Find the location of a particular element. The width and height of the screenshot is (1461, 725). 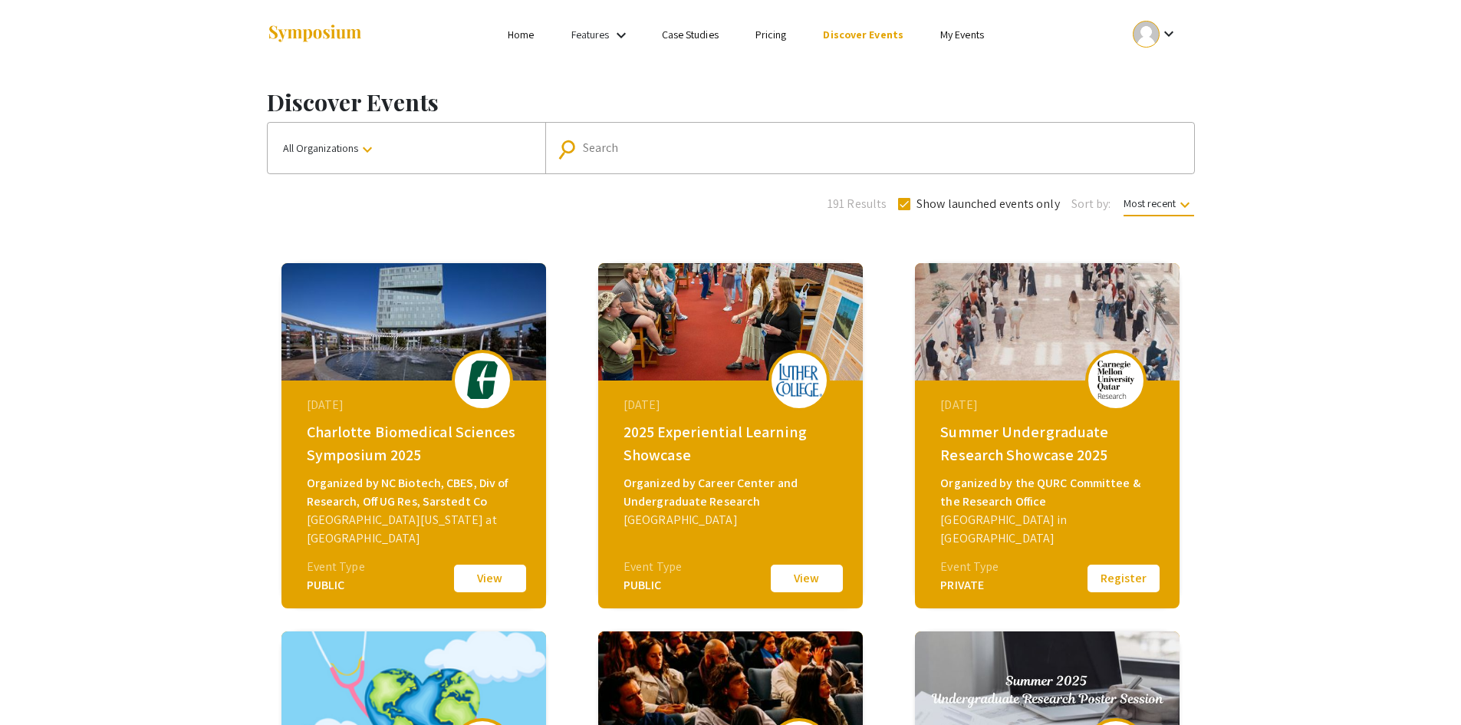

img: Symposium by ForagerOne is located at coordinates (314, 34).